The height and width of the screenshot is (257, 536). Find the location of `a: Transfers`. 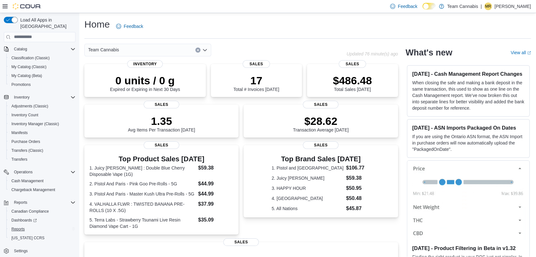

a: Transfers is located at coordinates (19, 160).